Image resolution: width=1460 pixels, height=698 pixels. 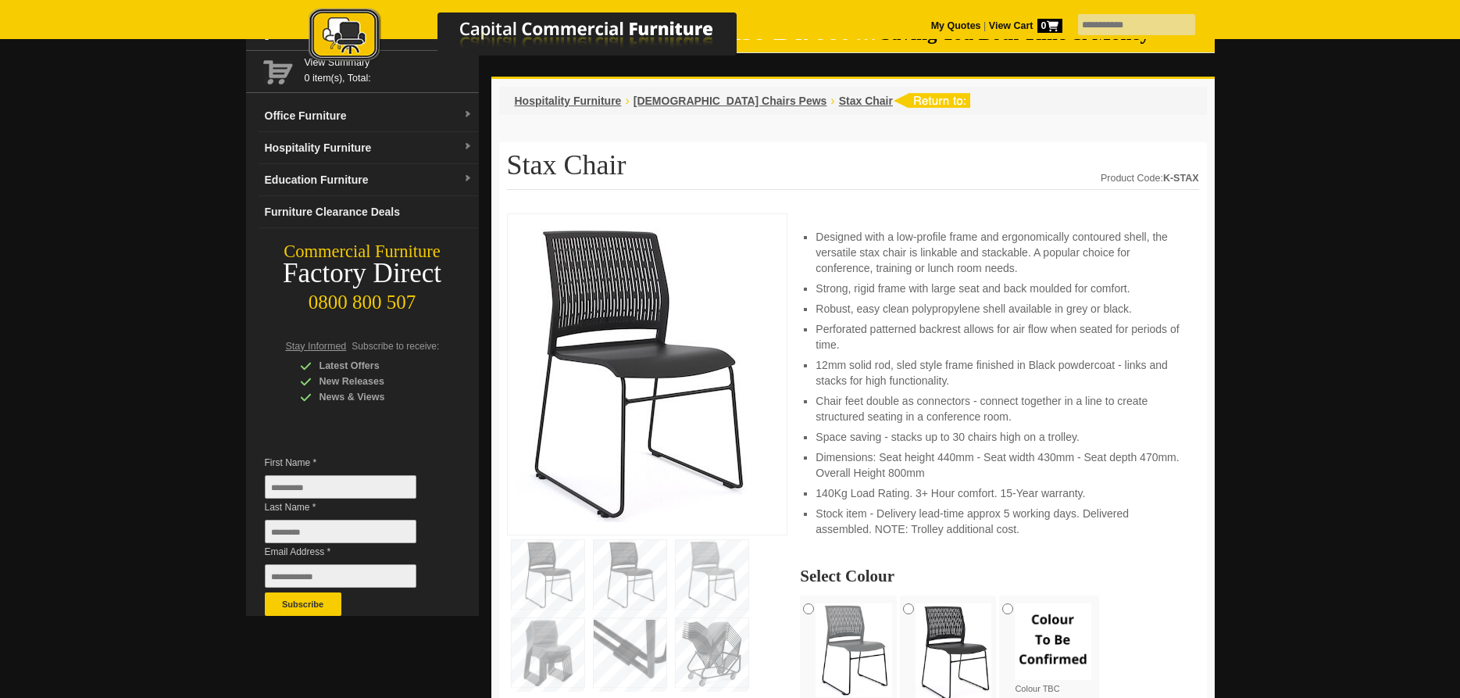 I want to click on li: 12mm solid rod, sled style frame finished in Black powdercoat - links and stacks for high functio..., so click(x=999, y=373).